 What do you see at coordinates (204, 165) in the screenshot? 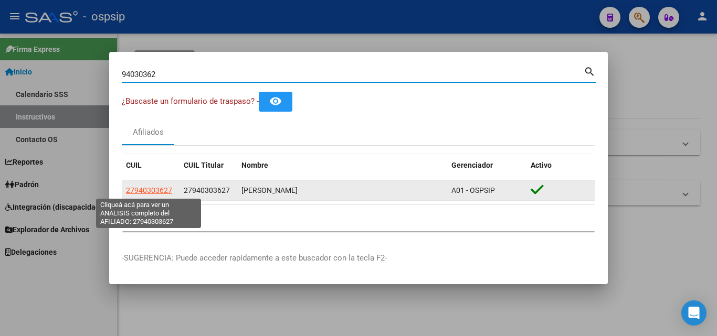
I see `span: CUIL Titular` at bounding box center [204, 165].